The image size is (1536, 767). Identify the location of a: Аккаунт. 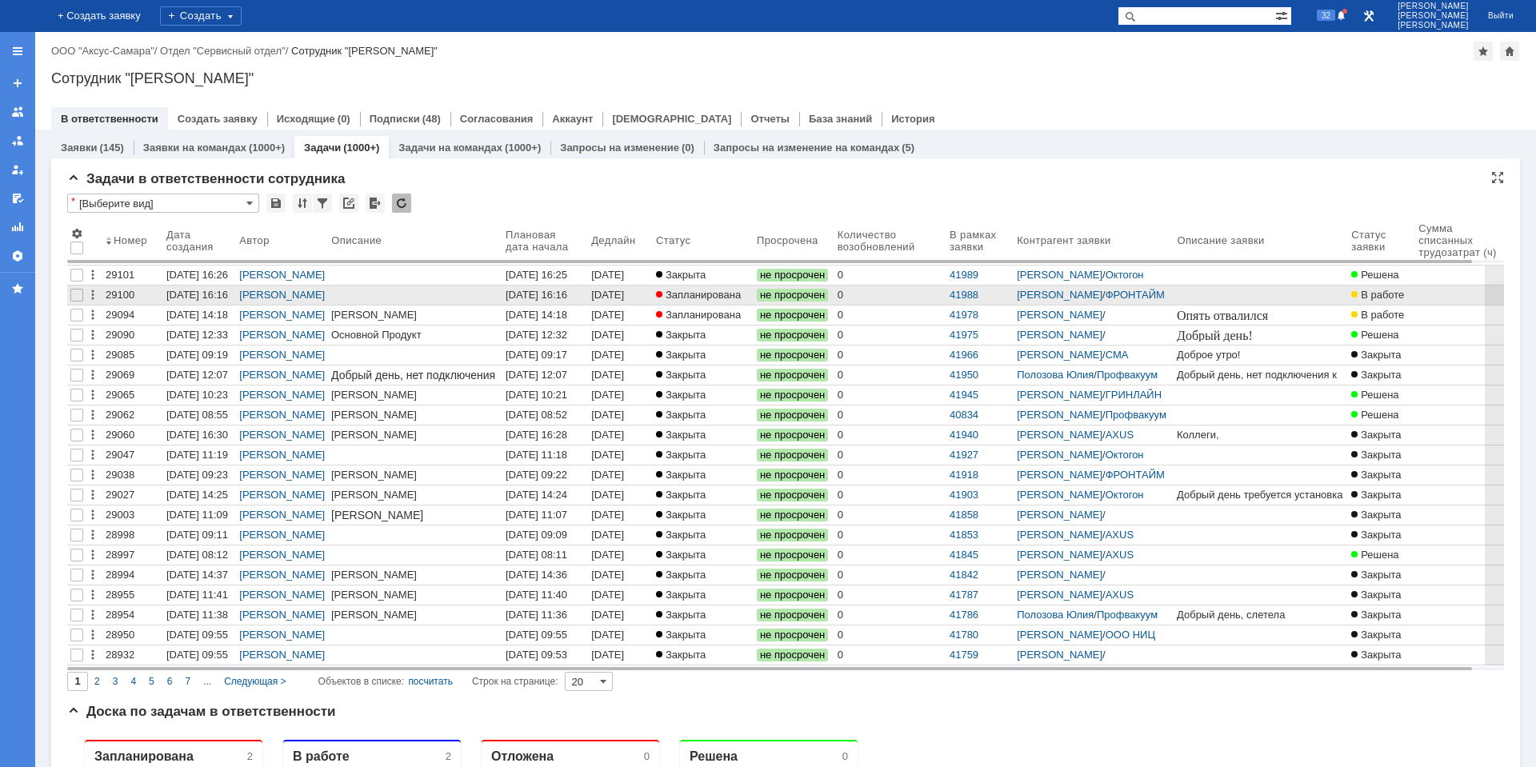
(572, 118).